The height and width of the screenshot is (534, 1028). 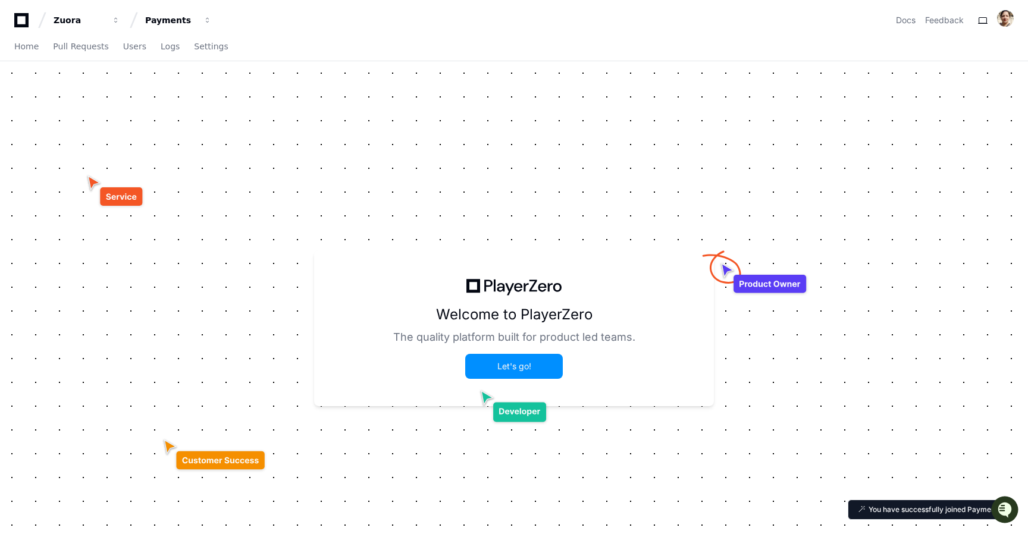 What do you see at coordinates (26, 46) in the screenshot?
I see `span: Home` at bounding box center [26, 46].